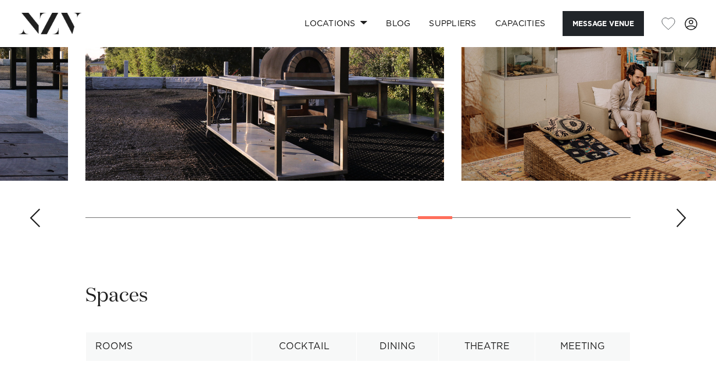 The width and height of the screenshot is (716, 369). Describe the element at coordinates (304, 346) in the screenshot. I see `th: Cocktail` at that location.